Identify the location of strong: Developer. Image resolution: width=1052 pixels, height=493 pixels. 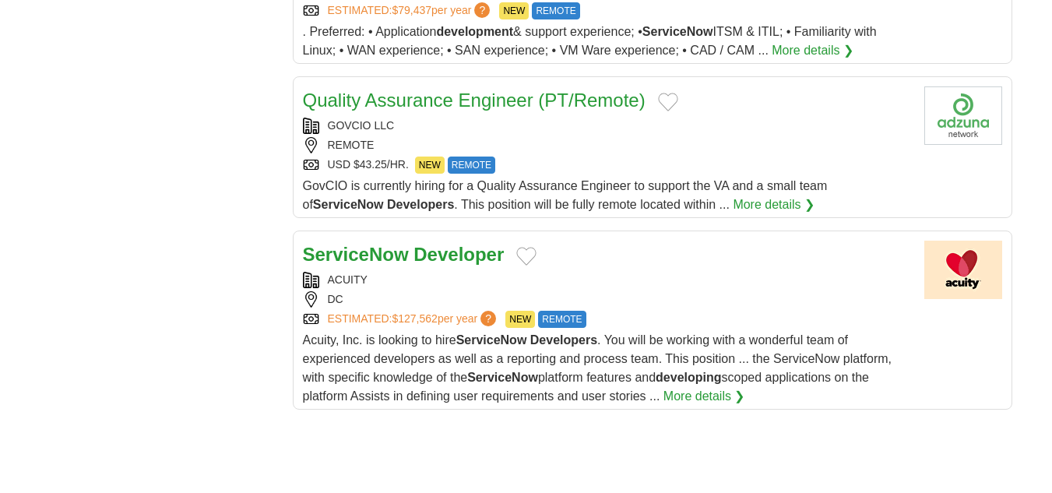
(458, 254).